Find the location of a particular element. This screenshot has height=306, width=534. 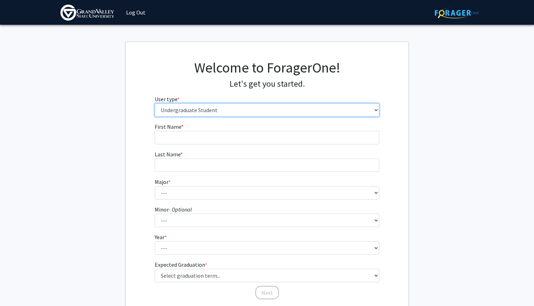

img: Grand Valley State University Logo is located at coordinates (87, 12).